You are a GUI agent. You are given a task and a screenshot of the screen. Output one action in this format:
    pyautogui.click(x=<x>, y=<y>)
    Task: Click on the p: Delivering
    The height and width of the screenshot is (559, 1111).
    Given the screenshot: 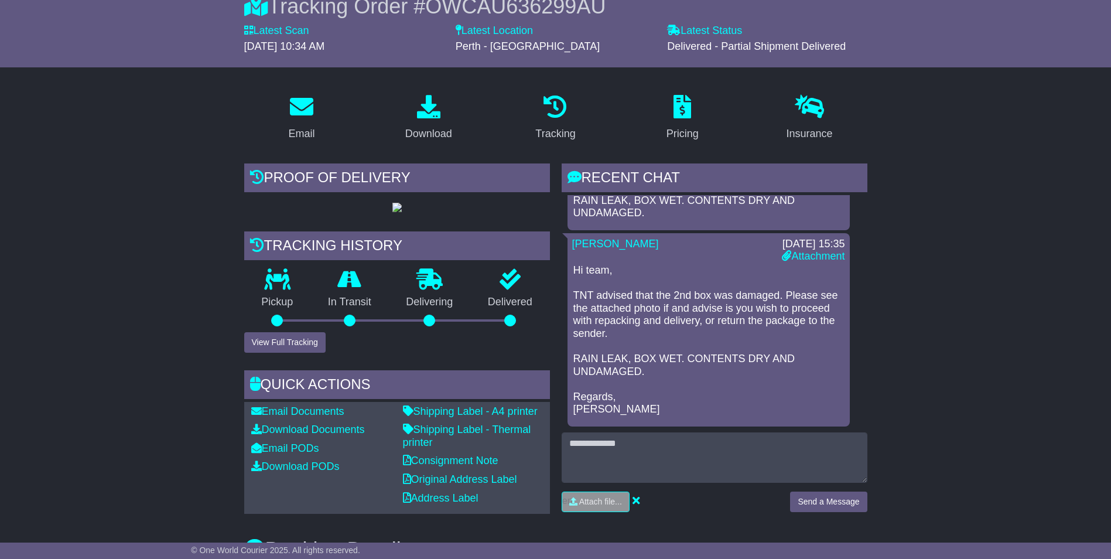 What is the action you would take?
    pyautogui.click(x=430, y=302)
    